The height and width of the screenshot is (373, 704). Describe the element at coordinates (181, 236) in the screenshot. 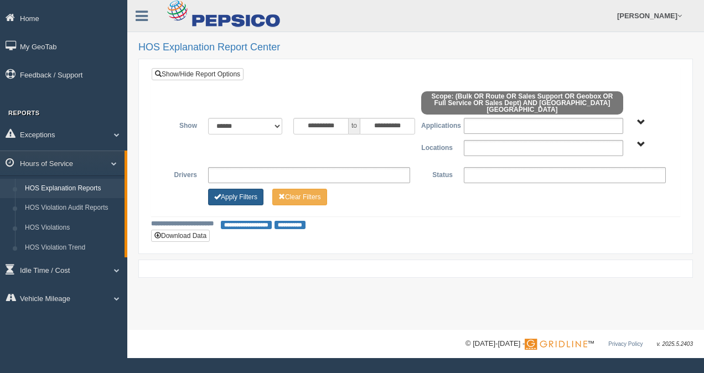

I see `button: Download Data` at that location.